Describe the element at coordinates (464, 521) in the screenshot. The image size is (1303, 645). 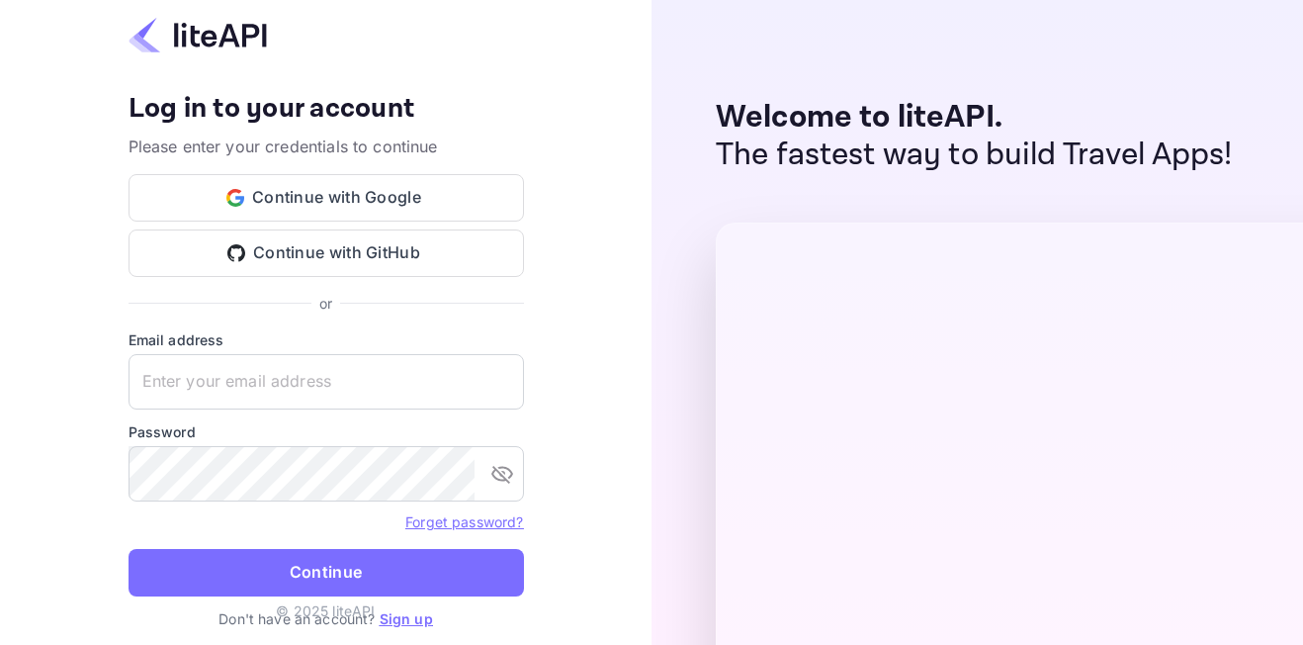
I see `a: Forget password?` at that location.